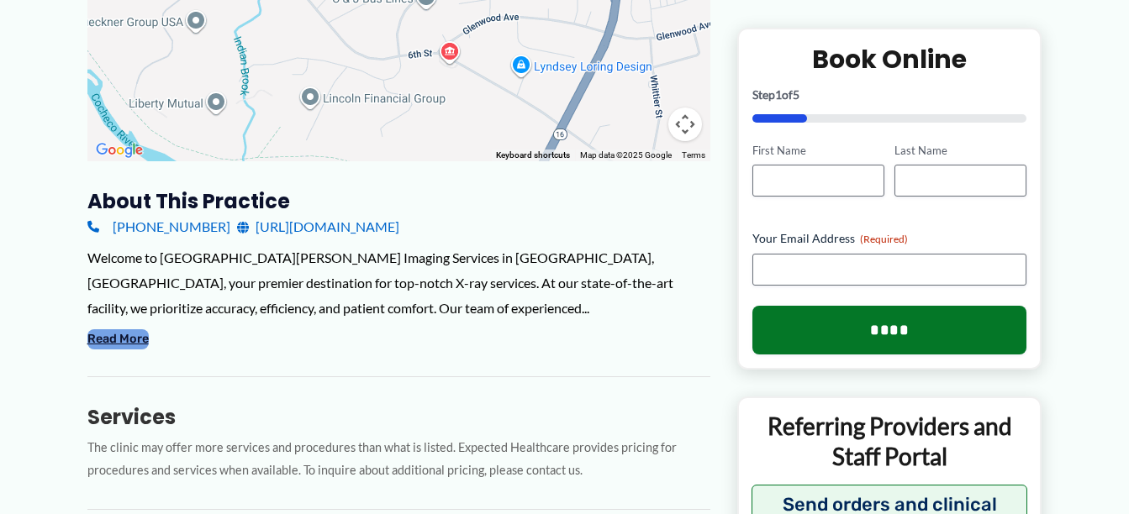  I want to click on p: Step of, so click(889, 94).